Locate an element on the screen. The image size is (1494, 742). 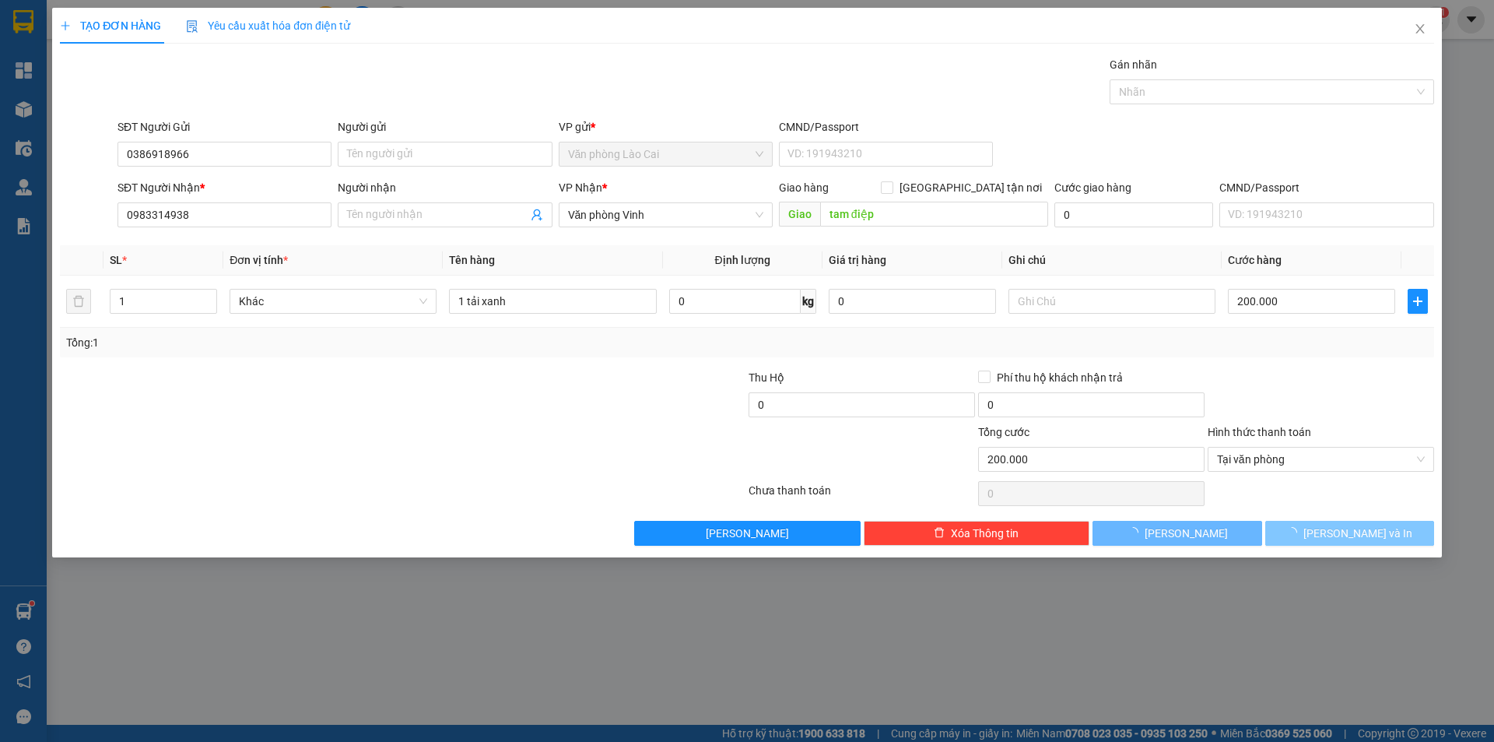
span: Tên hàng is located at coordinates (472, 260).